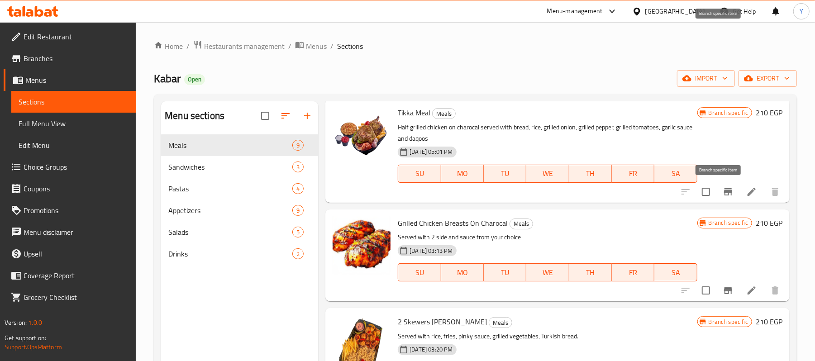  Describe the element at coordinates (361, 246) in the screenshot. I see `img: Grilled Chicken Breasts On Charocal` at that location.